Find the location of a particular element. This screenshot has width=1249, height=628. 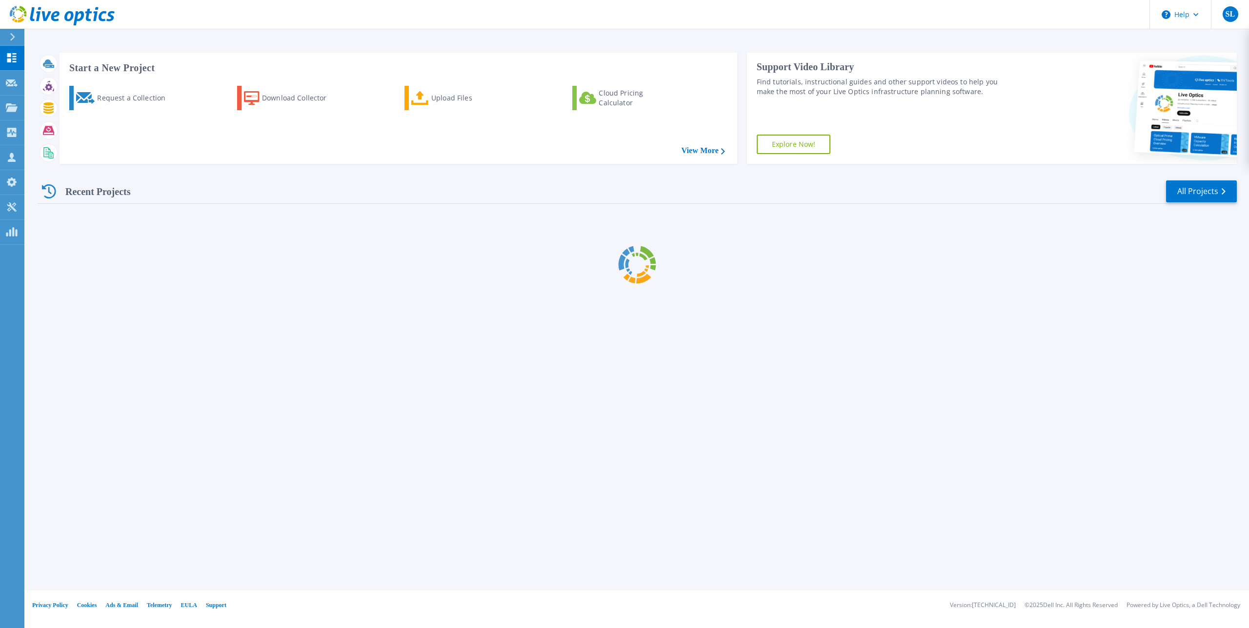

span: SL is located at coordinates (1231, 14).